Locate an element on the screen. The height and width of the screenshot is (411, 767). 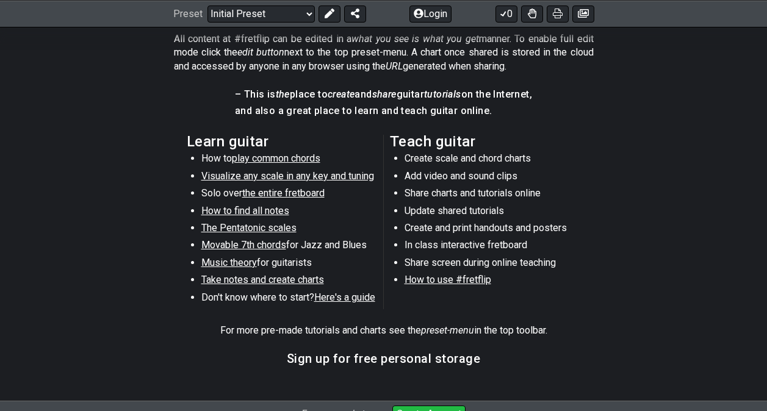
button: Edit Preset is located at coordinates (329, 13).